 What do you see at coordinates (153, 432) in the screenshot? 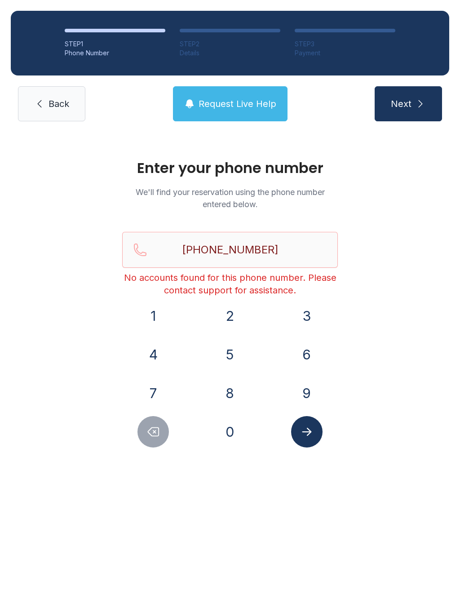
I see `button: Delete number` at bounding box center [153, 432].